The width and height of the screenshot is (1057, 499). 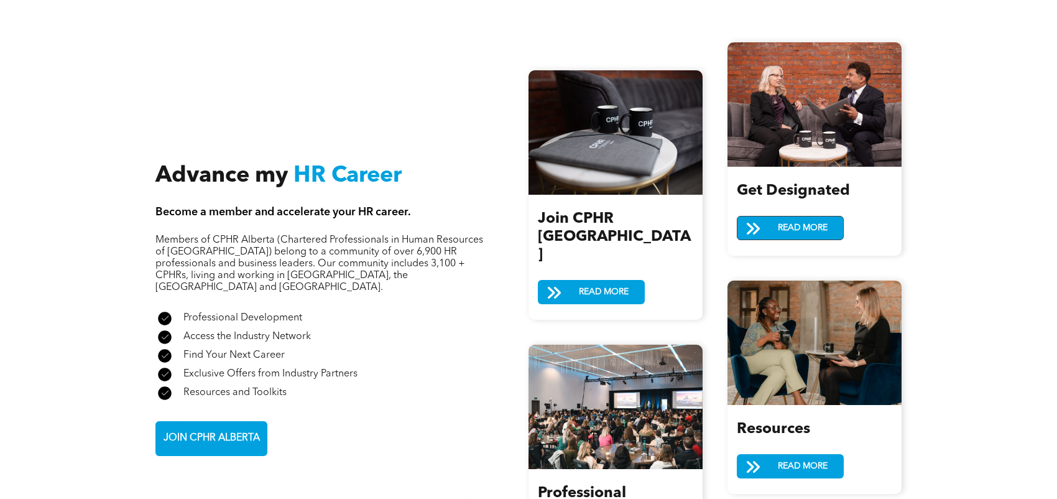 I want to click on span: JOIN CPHR ALBERTA, so click(x=211, y=438).